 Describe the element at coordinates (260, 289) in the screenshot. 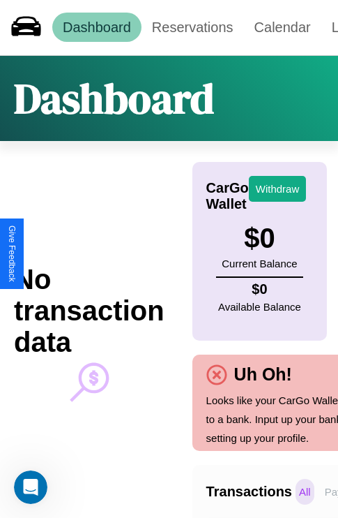

I see `h4: $ 0` at that location.